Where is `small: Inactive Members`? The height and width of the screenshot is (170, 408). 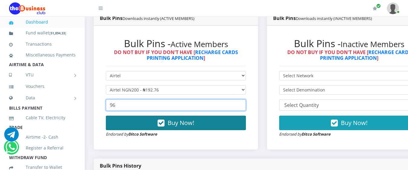
small: Inactive Members is located at coordinates (372, 44).